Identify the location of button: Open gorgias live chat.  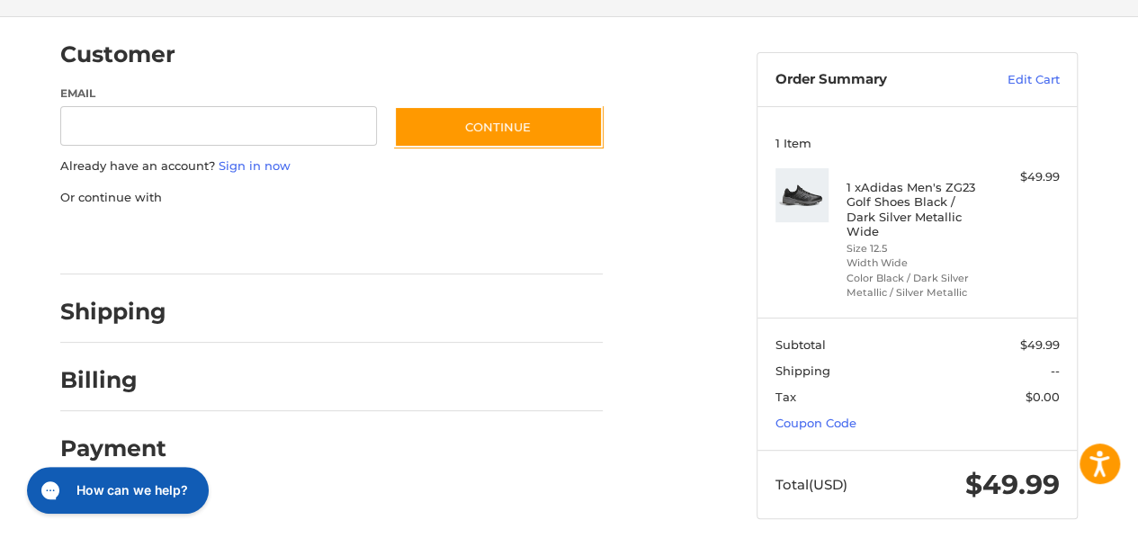
(100, 30).